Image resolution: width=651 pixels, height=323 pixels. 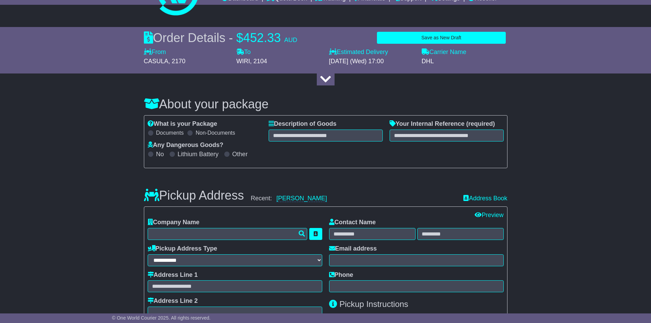 I want to click on label: No, so click(x=160, y=155).